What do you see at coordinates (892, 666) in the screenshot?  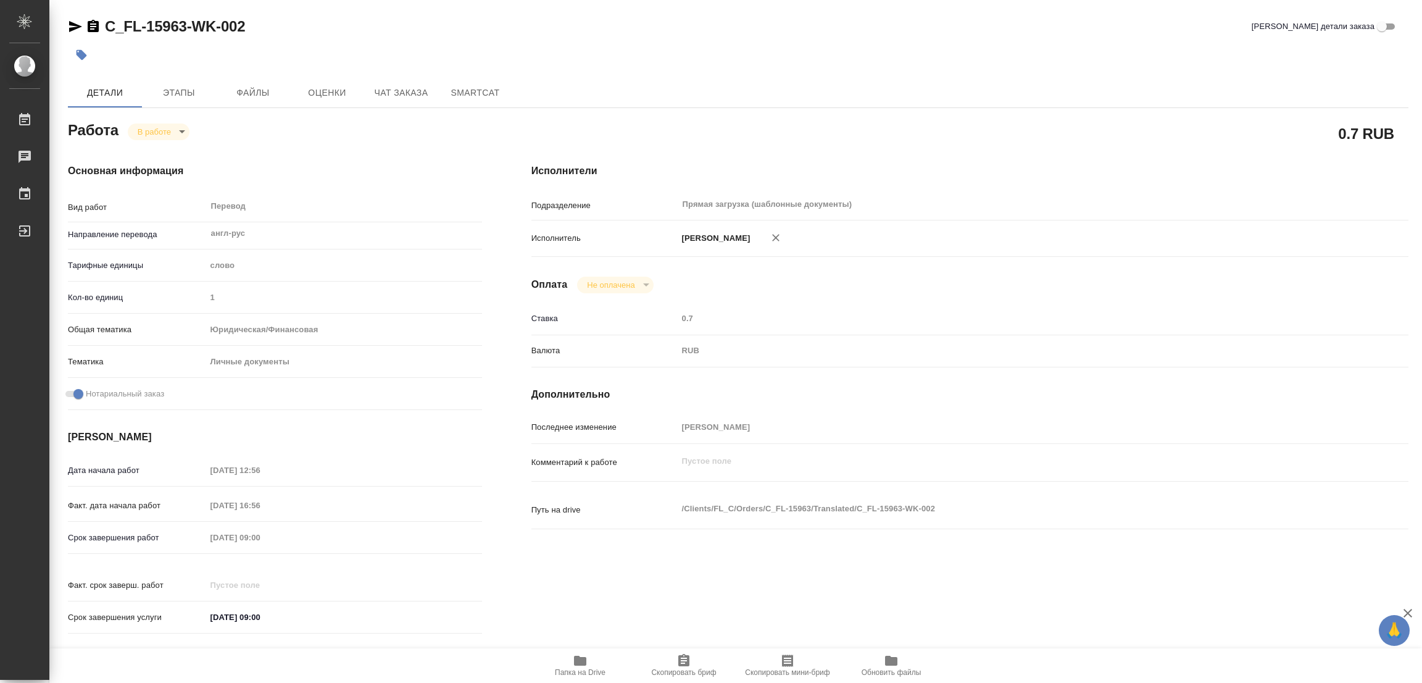 I see `button: Обновить файлы` at bounding box center [892, 666].